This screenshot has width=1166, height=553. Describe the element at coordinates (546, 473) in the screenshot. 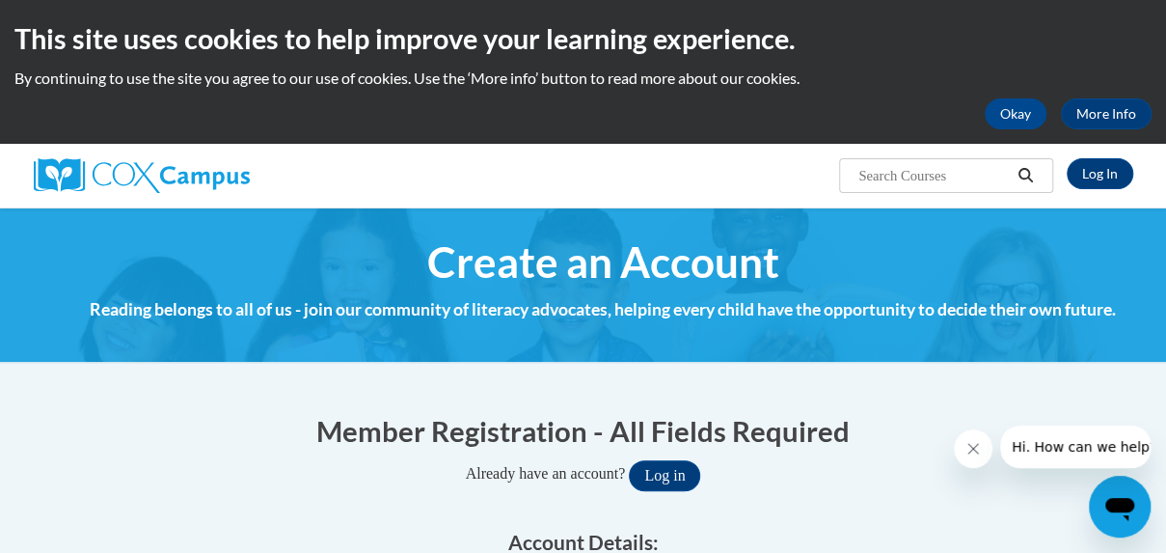

I see `span: Already have an account?` at that location.